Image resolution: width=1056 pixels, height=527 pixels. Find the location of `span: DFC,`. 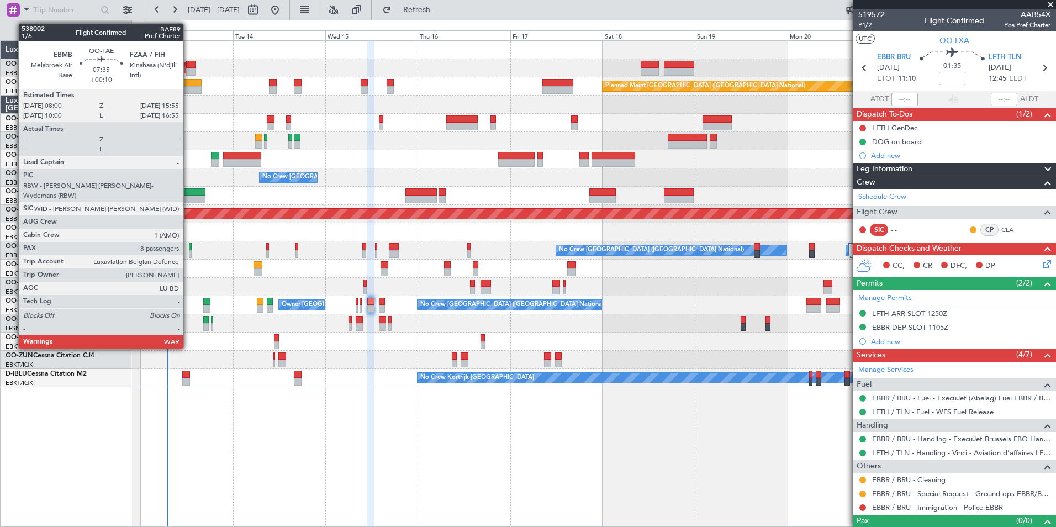

span: DFC, is located at coordinates (959, 266).